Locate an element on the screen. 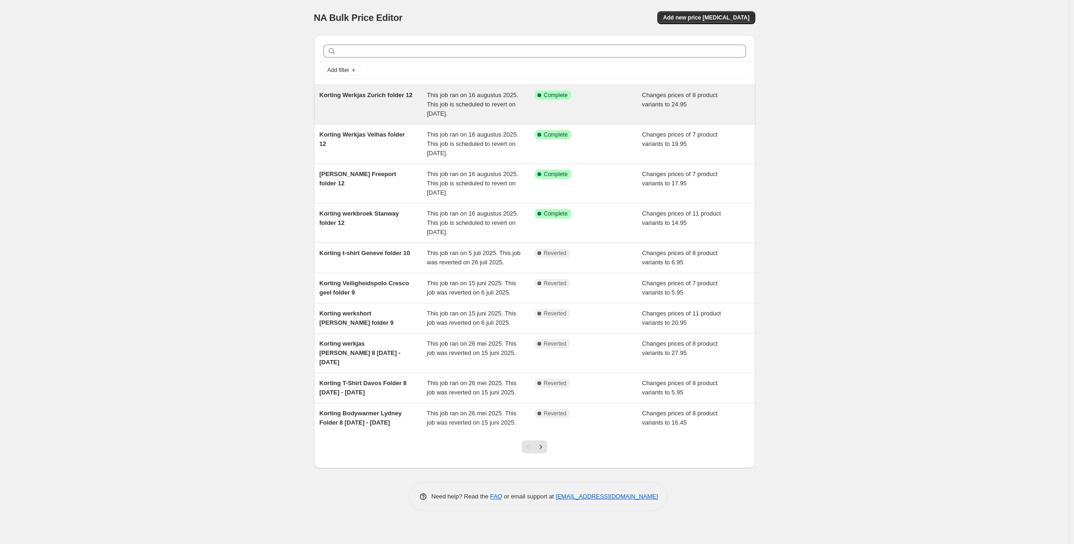 This screenshot has height=544, width=1074. span: Korting t-shirt Geneve folder 10 is located at coordinates (365, 253).